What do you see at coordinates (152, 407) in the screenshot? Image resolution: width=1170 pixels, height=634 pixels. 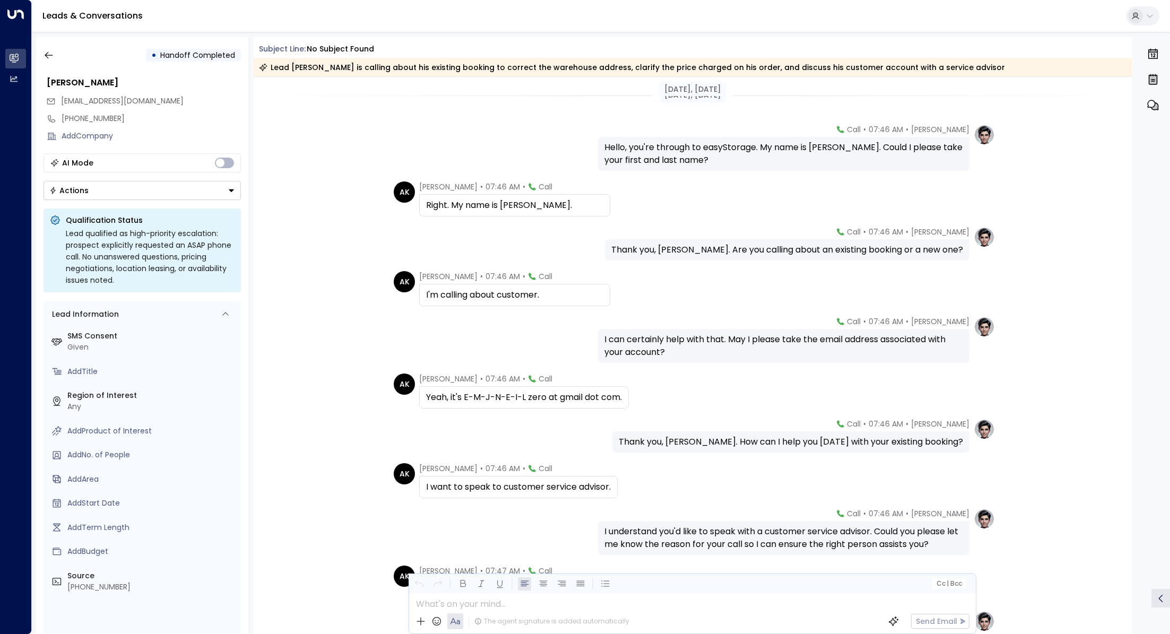 I see `div: Any` at bounding box center [152, 407].